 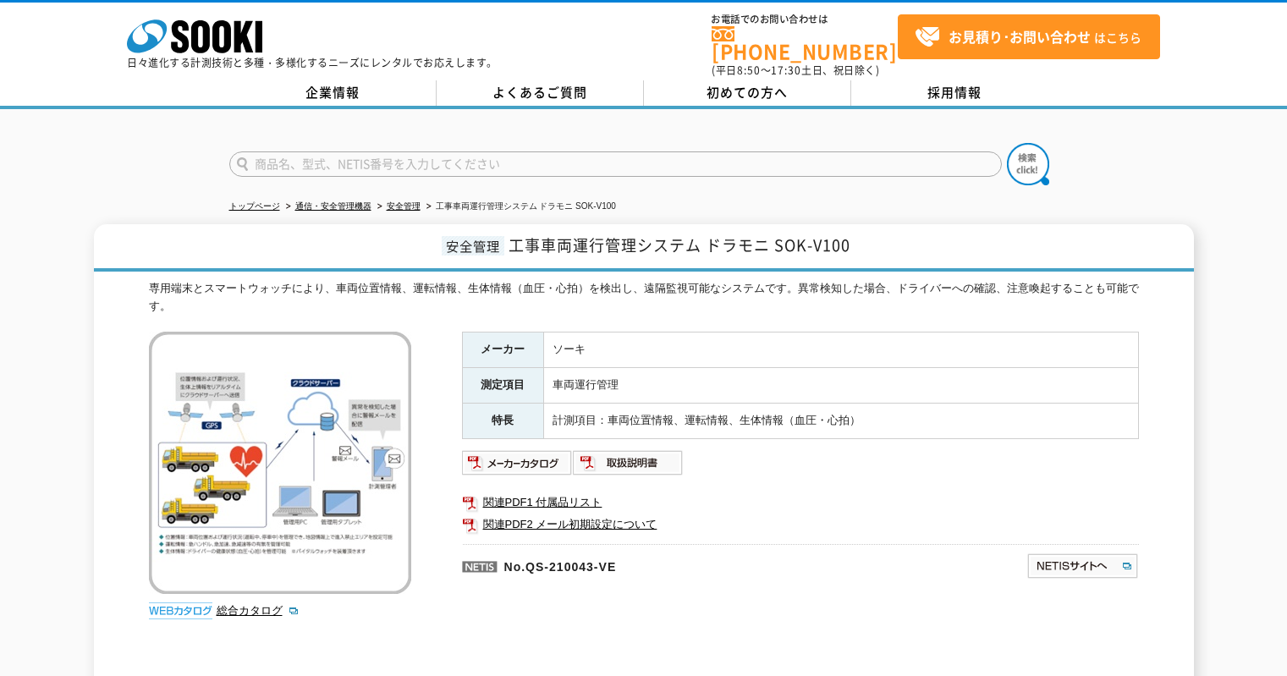 I want to click on img: btn_search.png, so click(x=1028, y=164).